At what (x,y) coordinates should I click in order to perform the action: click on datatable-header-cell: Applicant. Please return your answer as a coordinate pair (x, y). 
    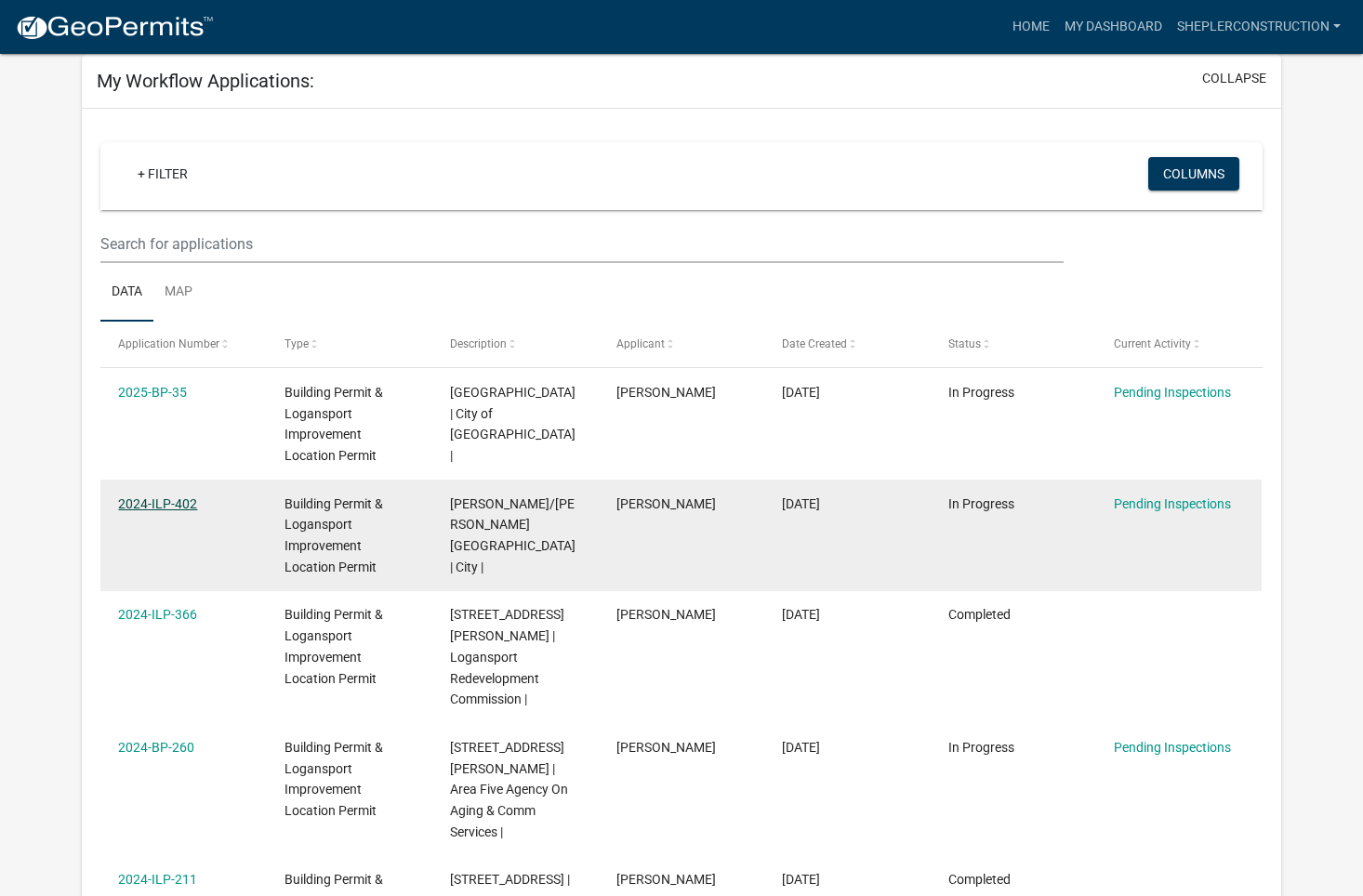
    Looking at the image, I should click on (682, 343).